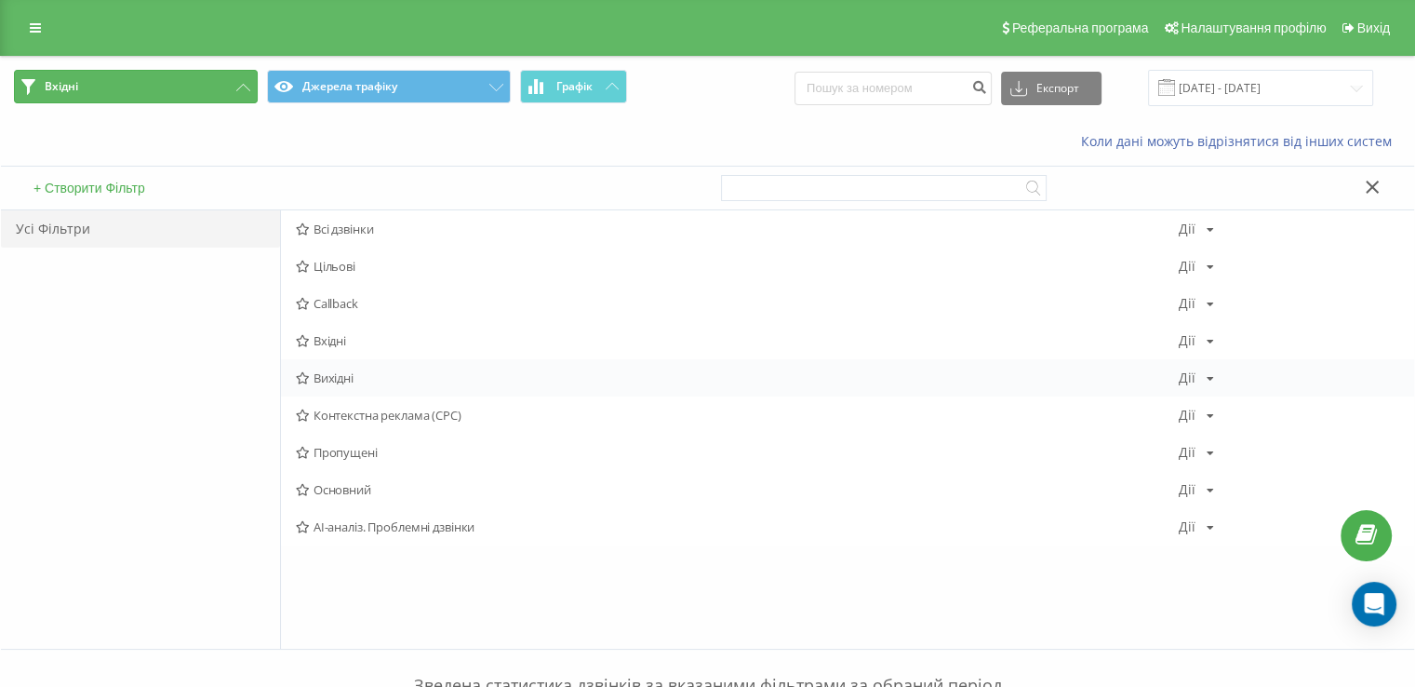 This screenshot has width=1415, height=687. I want to click on span: Контекстна реклама (CPC), so click(737, 415).